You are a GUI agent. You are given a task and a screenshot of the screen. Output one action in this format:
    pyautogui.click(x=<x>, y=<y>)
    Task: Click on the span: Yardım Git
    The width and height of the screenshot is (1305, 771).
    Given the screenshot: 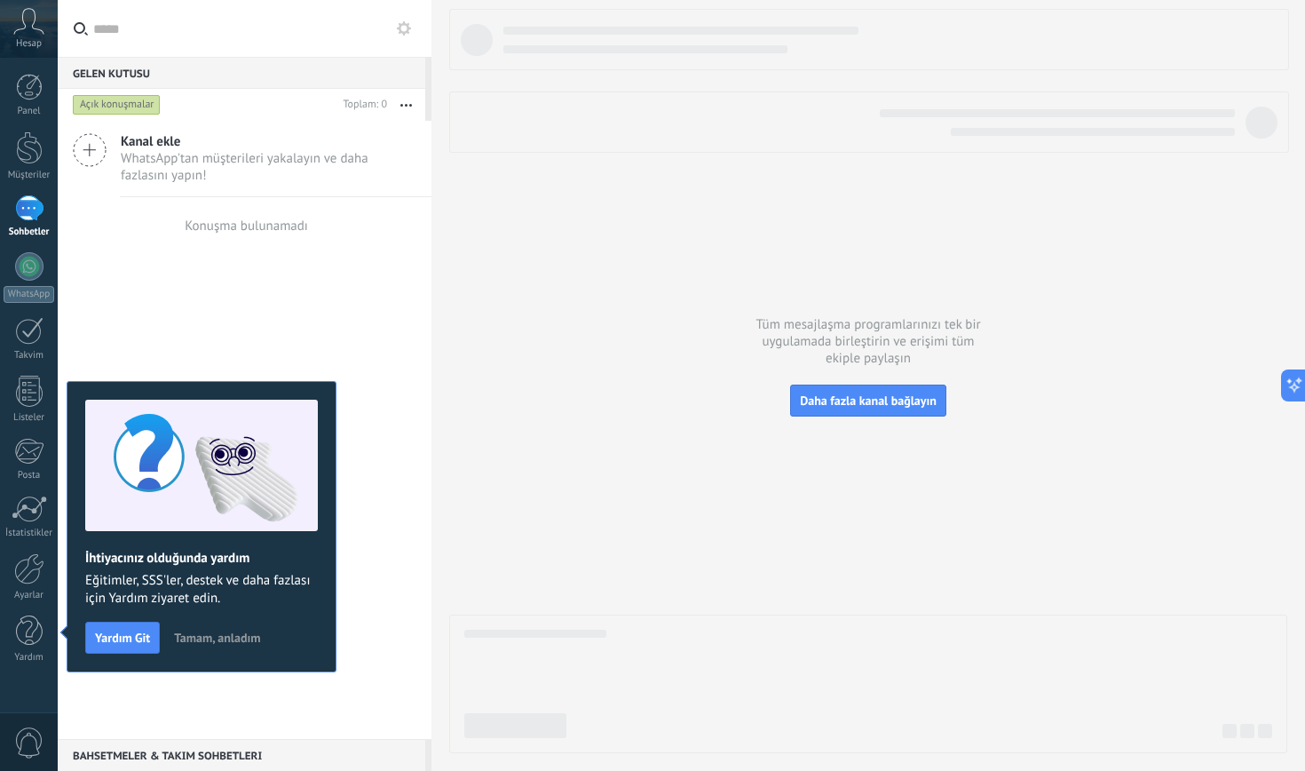 What is the action you would take?
    pyautogui.click(x=123, y=637)
    